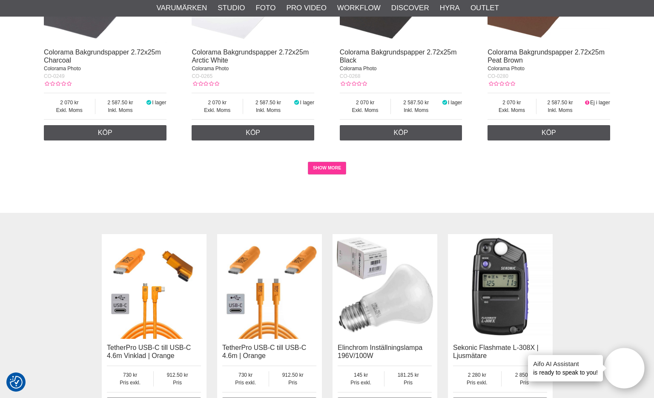  I want to click on a: TetherPro USB-C till USB-C 4.6m | Orange, so click(264, 352).